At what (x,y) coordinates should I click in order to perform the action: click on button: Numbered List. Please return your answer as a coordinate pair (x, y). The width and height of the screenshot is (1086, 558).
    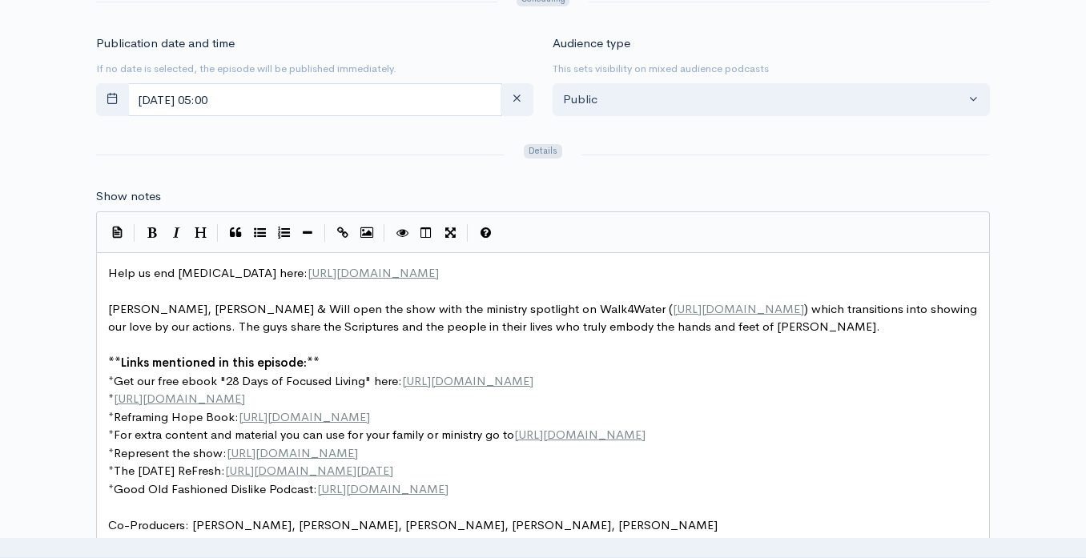
    Looking at the image, I should click on (283, 233).